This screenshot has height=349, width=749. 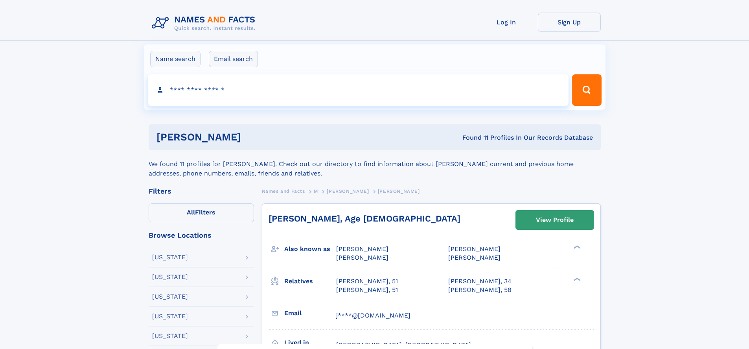 I want to click on label: Filters, so click(x=201, y=213).